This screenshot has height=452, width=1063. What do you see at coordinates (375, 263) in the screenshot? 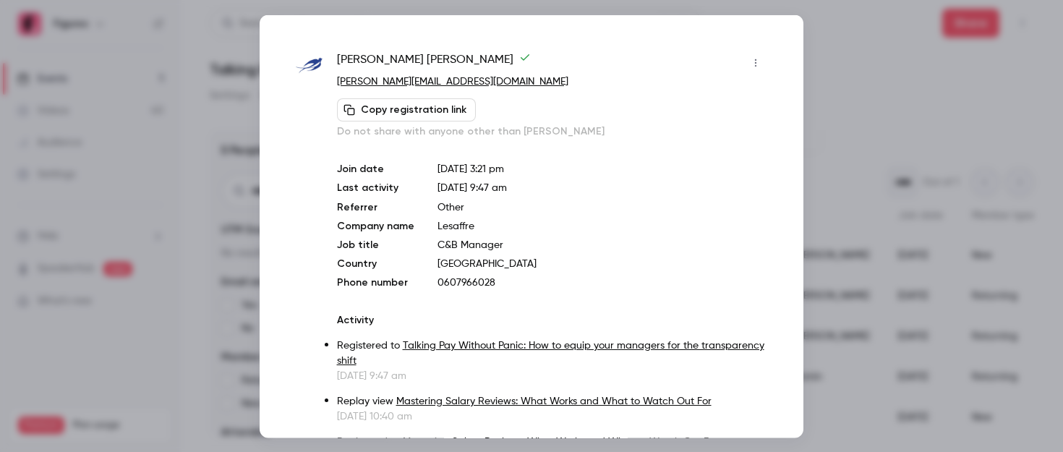
I see `p: Country` at bounding box center [375, 263].